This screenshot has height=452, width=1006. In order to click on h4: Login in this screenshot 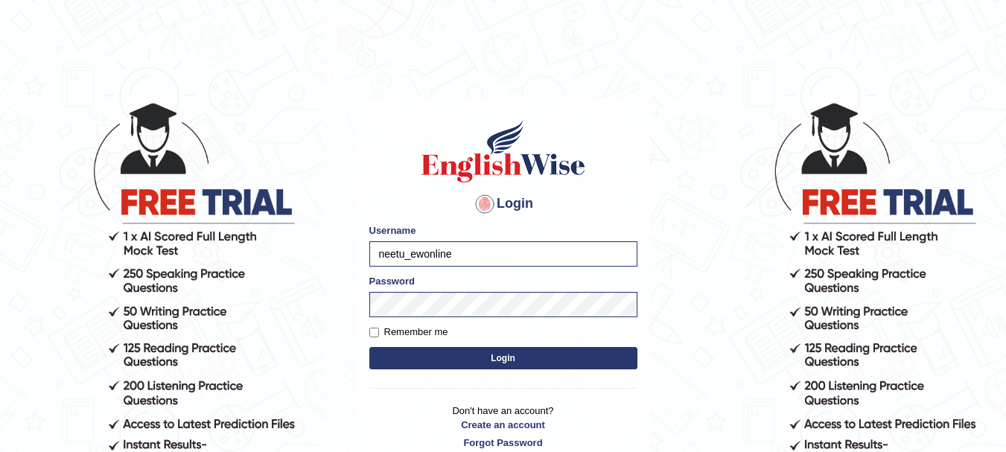, I will do `click(503, 204)`.